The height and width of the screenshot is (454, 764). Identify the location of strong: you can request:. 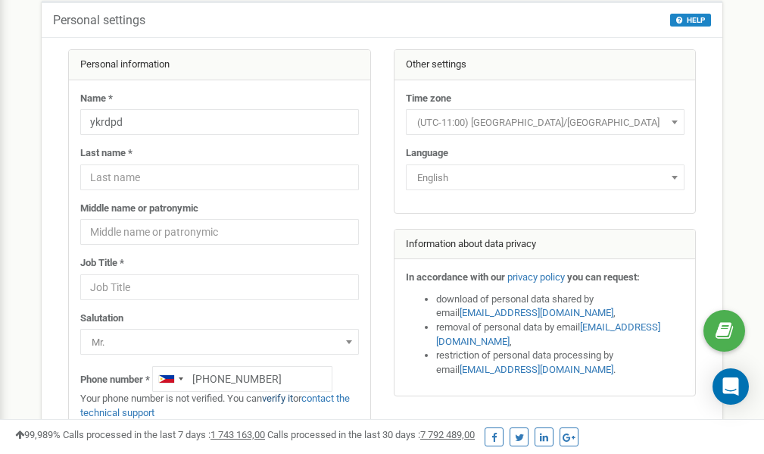
(604, 276).